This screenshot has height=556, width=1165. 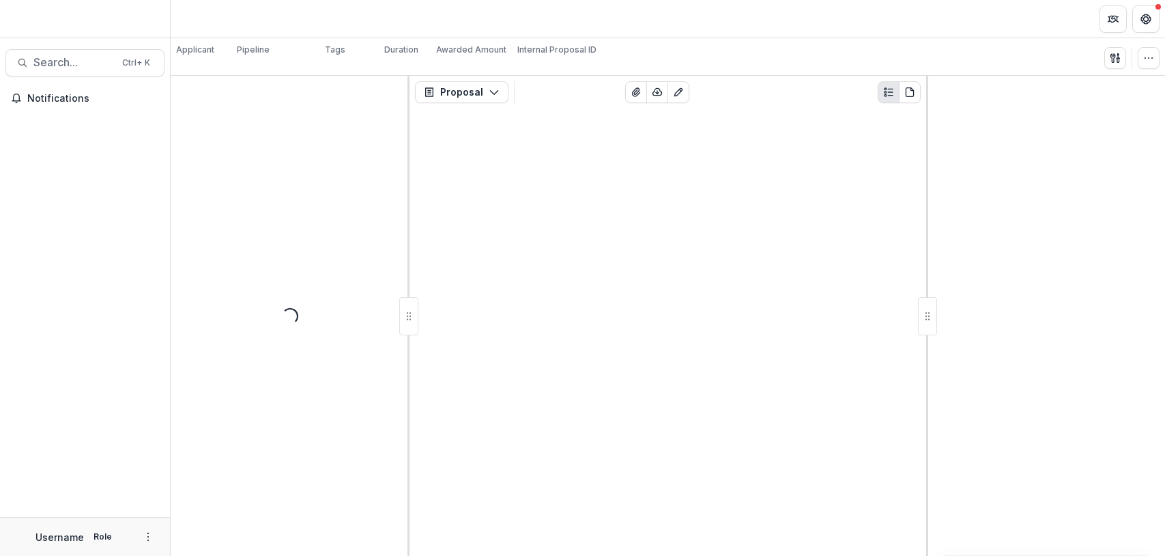 What do you see at coordinates (557, 50) in the screenshot?
I see `p: Internal Proposal ID` at bounding box center [557, 50].